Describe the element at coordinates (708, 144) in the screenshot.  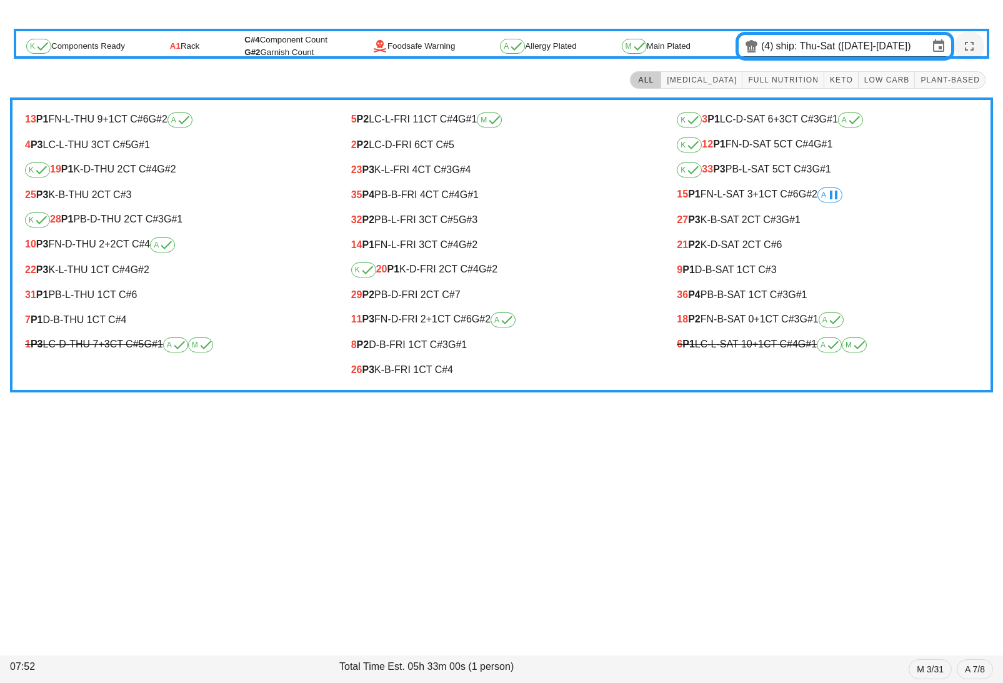
I see `span: 12` at that location.